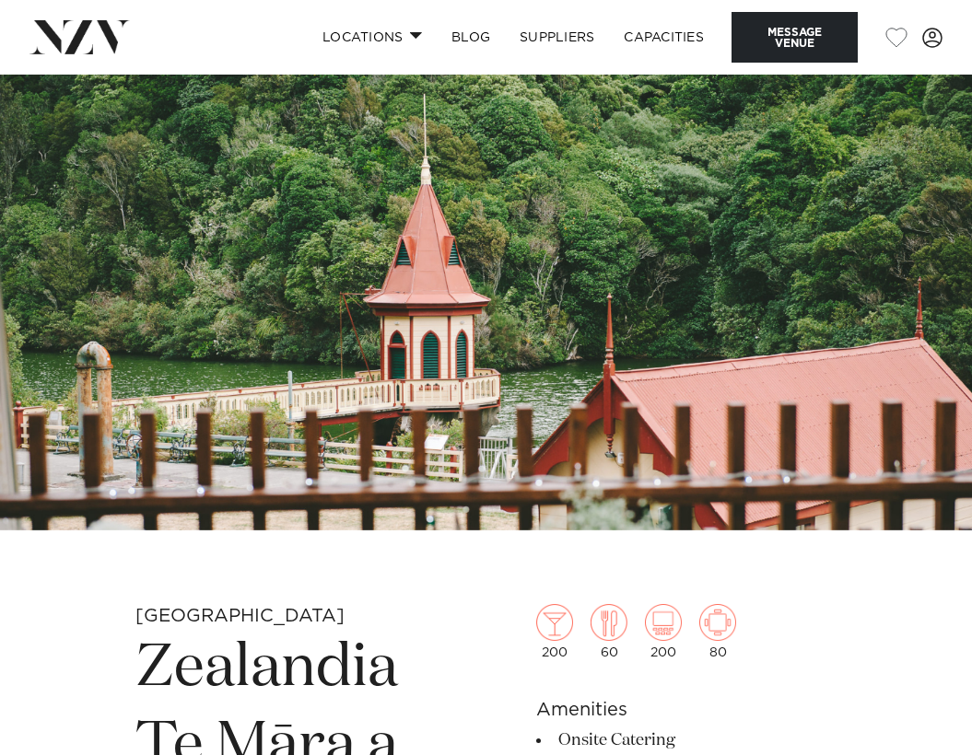 This screenshot has width=972, height=755. What do you see at coordinates (79, 37) in the screenshot?
I see `img: nzv-logo.png` at bounding box center [79, 37].